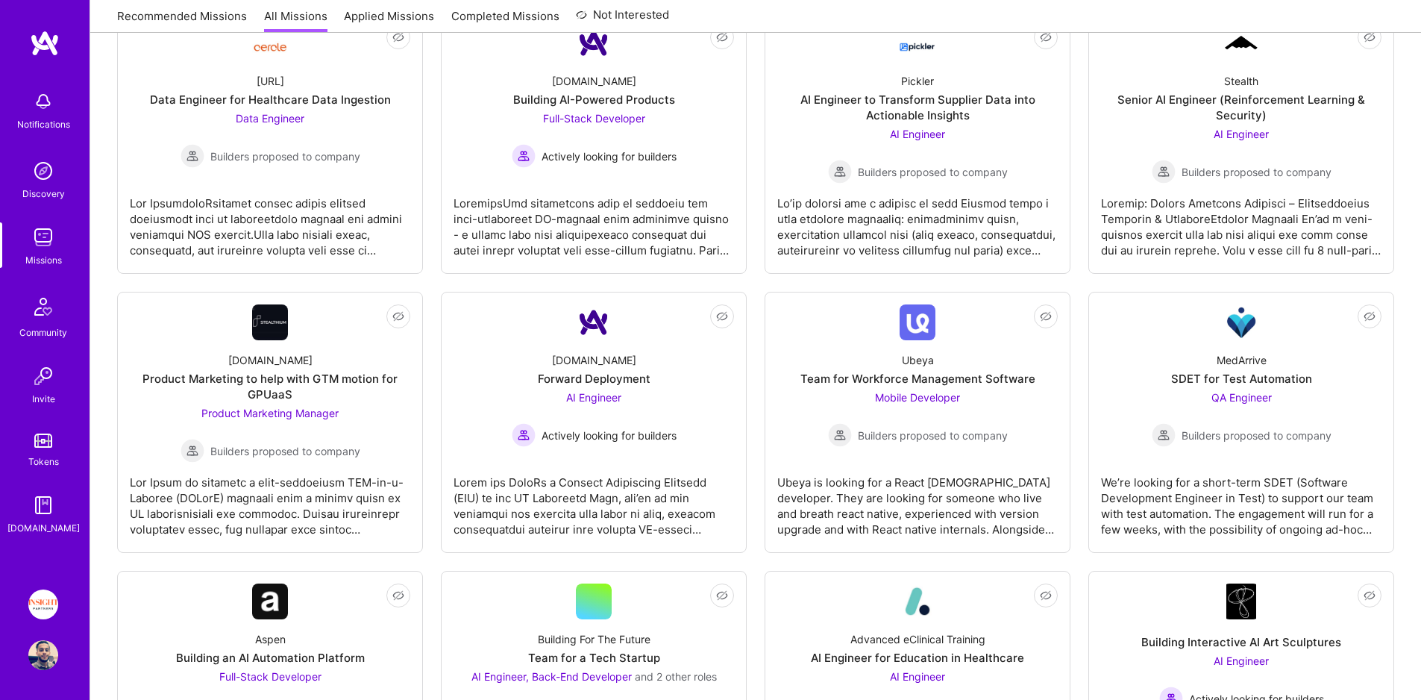  Describe the element at coordinates (270, 221) in the screenshot. I see `div: Lor IpsumdoloRsitamet consec adipis elitsed doeiusmodt inci ut laboreetdolo magnaal eni admini ve...` at that location.